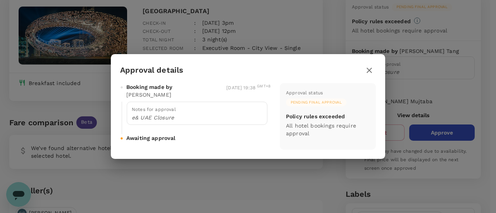  I want to click on p: e& UAE Closure, so click(197, 118).